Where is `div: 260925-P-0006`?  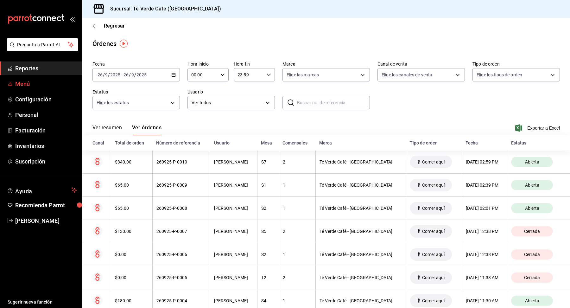
div: 260925-P-0006 is located at coordinates (181, 254).